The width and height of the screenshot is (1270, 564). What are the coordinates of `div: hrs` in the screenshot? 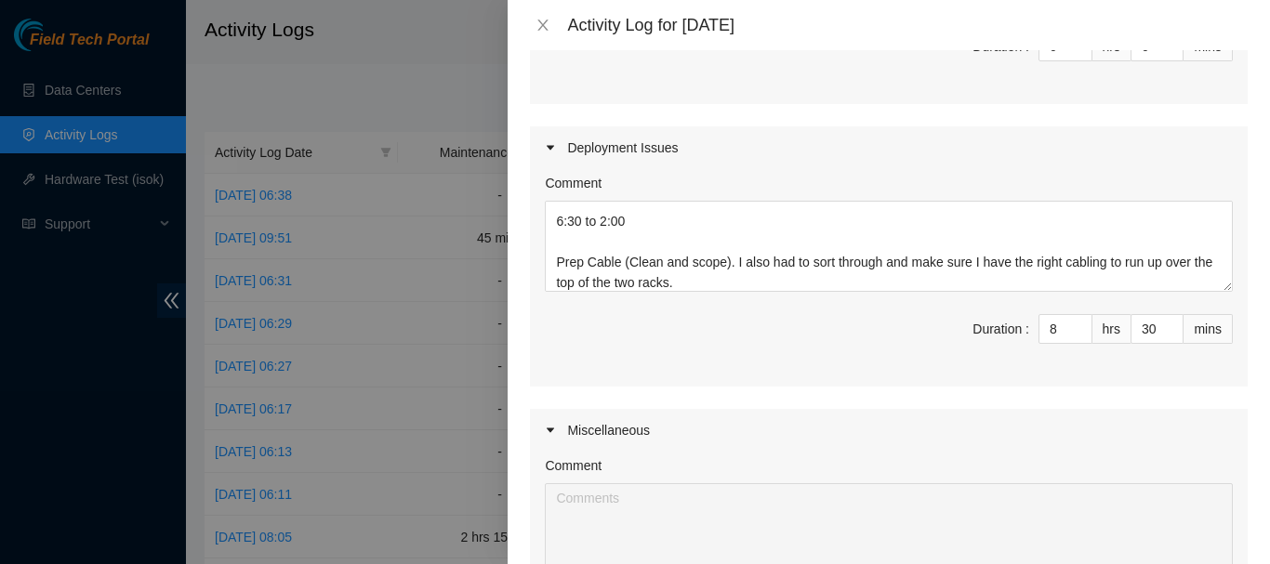 It's located at (1112, 329).